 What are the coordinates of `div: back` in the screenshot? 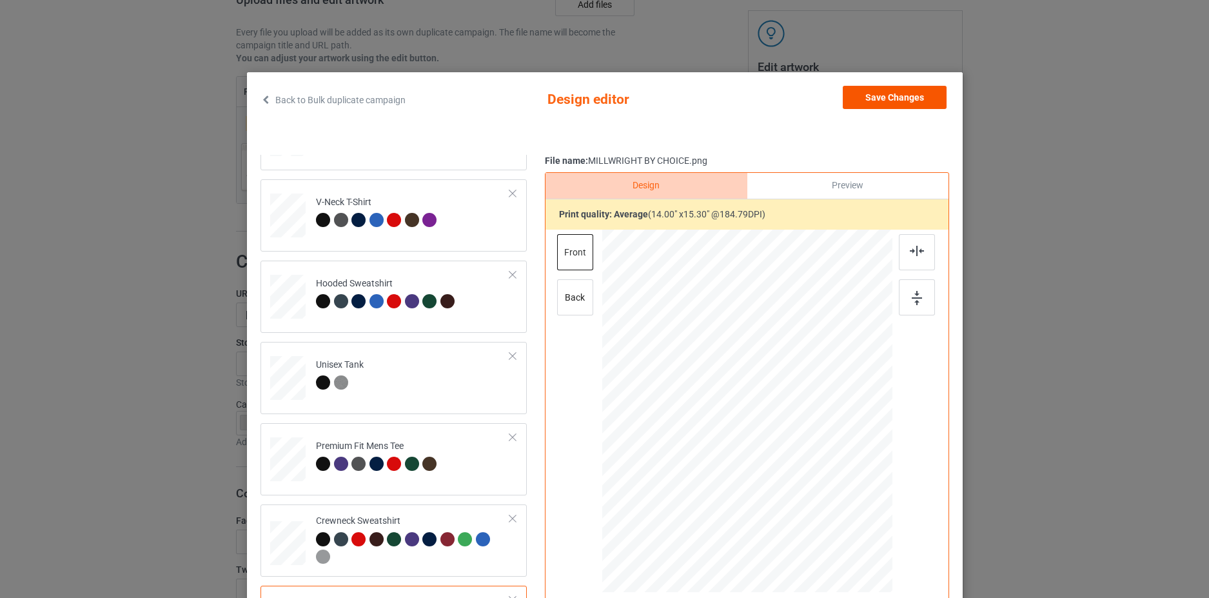 It's located at (575, 297).